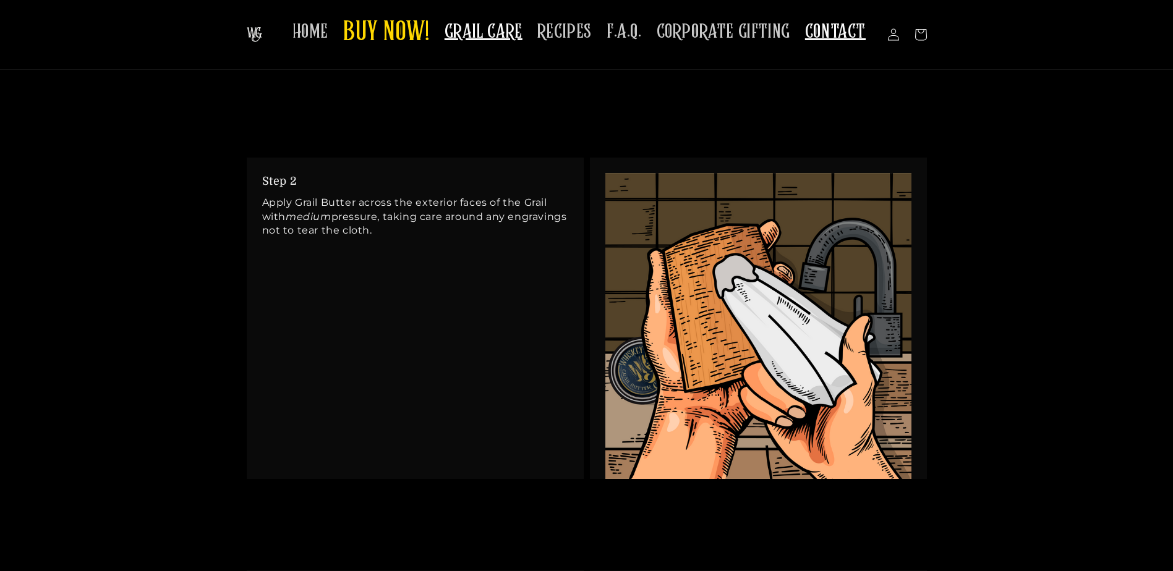 This screenshot has height=571, width=1173. Describe the element at coordinates (415, 181) in the screenshot. I see `h3: Step 2` at that location.